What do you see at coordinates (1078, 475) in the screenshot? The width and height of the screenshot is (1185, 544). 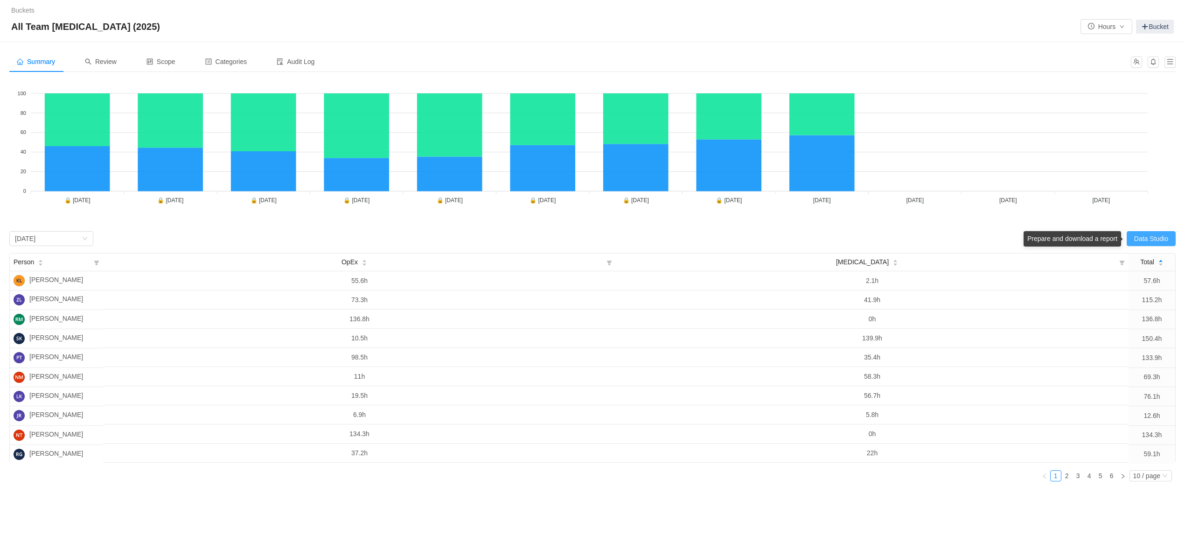 I see `li: 3` at bounding box center [1078, 475].